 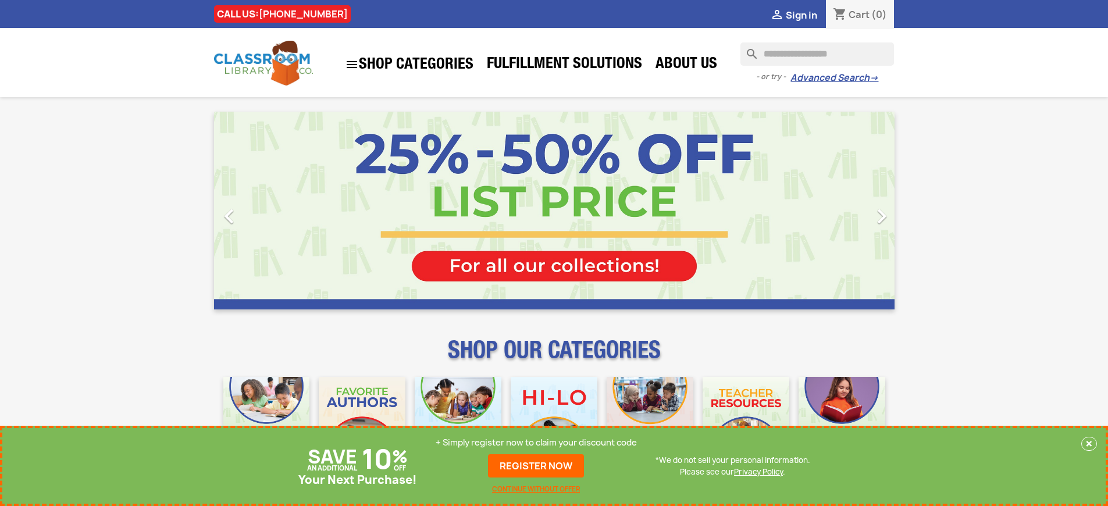 What do you see at coordinates (564, 65) in the screenshot?
I see `a: Fulfillment Solutions` at bounding box center [564, 65].